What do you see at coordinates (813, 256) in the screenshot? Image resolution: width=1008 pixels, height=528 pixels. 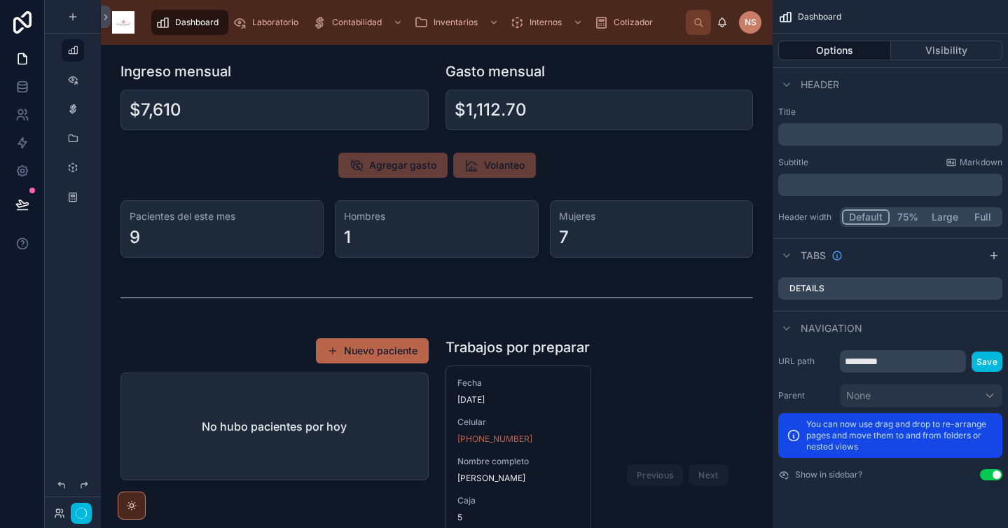 I see `span: Tabs` at bounding box center [813, 256].